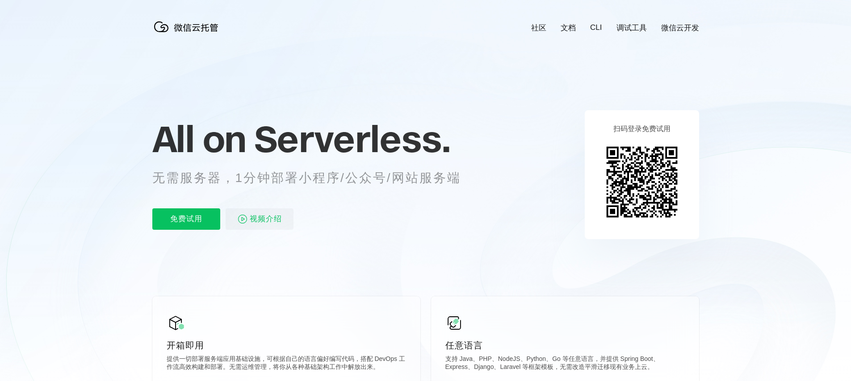  I want to click on p: 支持 Java、PHP、NodeJS、Python、Go 等任意语言，并提供 Spring Boot、Express、Django、Laravel 等框架模板，无需改造平滑迁移现有业务上云。, so click(565, 365).